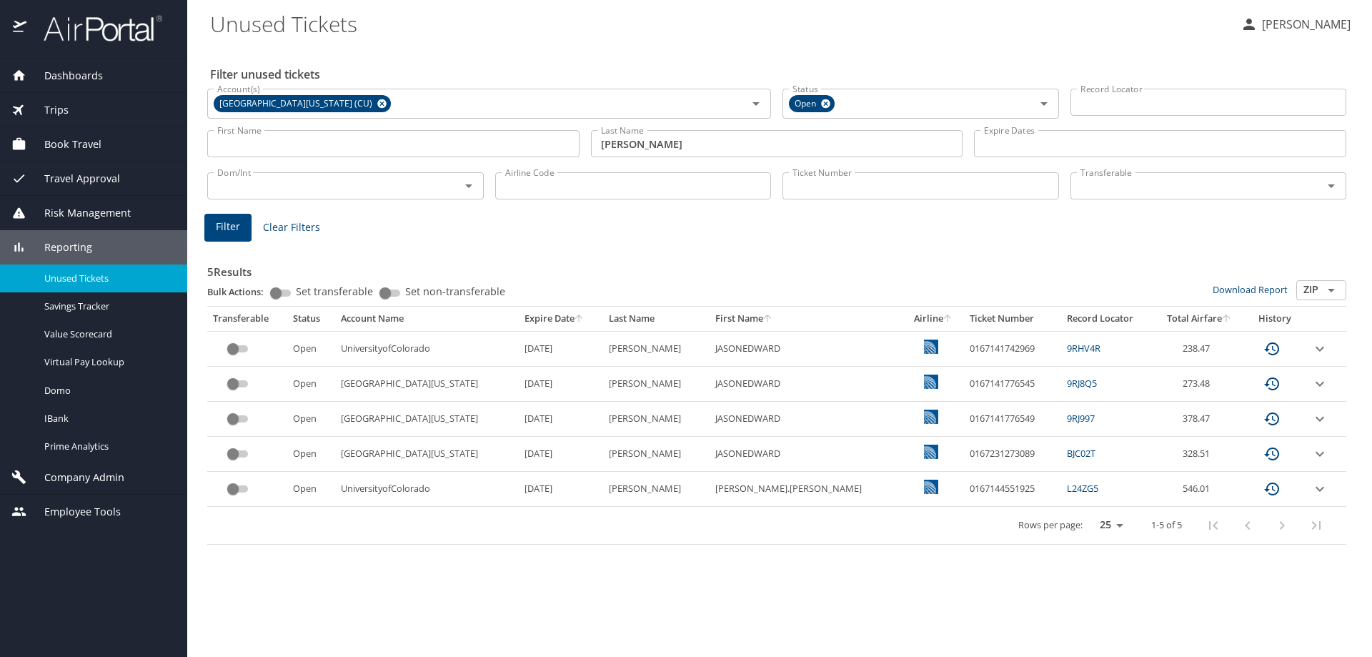  I want to click on span: Filter, so click(228, 227).